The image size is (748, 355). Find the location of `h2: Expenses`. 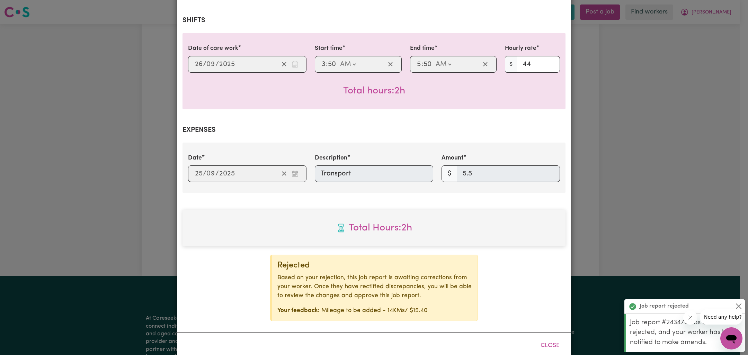

h2: Expenses is located at coordinates (374, 130).